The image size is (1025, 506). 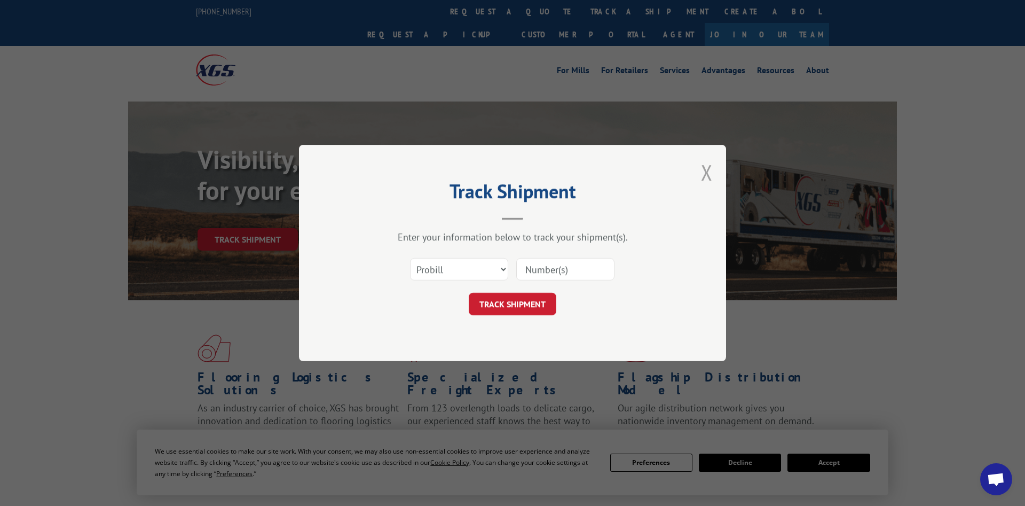 What do you see at coordinates (997, 479) in the screenshot?
I see `div: Open chat` at bounding box center [997, 479].